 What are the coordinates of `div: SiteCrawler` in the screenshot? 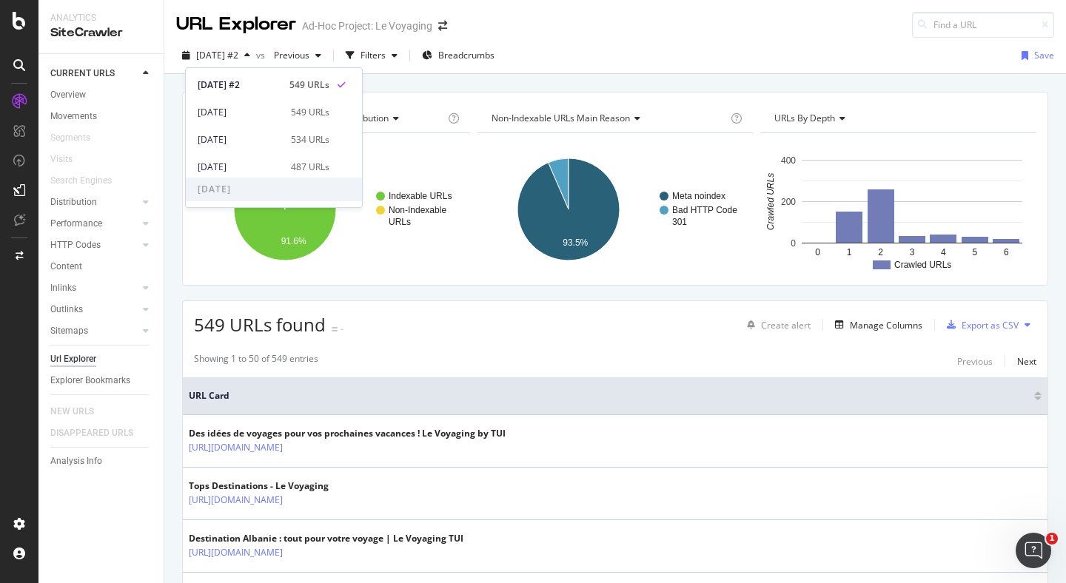 It's located at (101, 33).